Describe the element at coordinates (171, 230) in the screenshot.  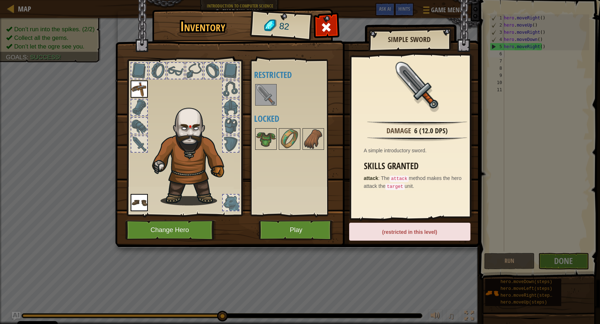
I see `button: Change Hero` at that location.